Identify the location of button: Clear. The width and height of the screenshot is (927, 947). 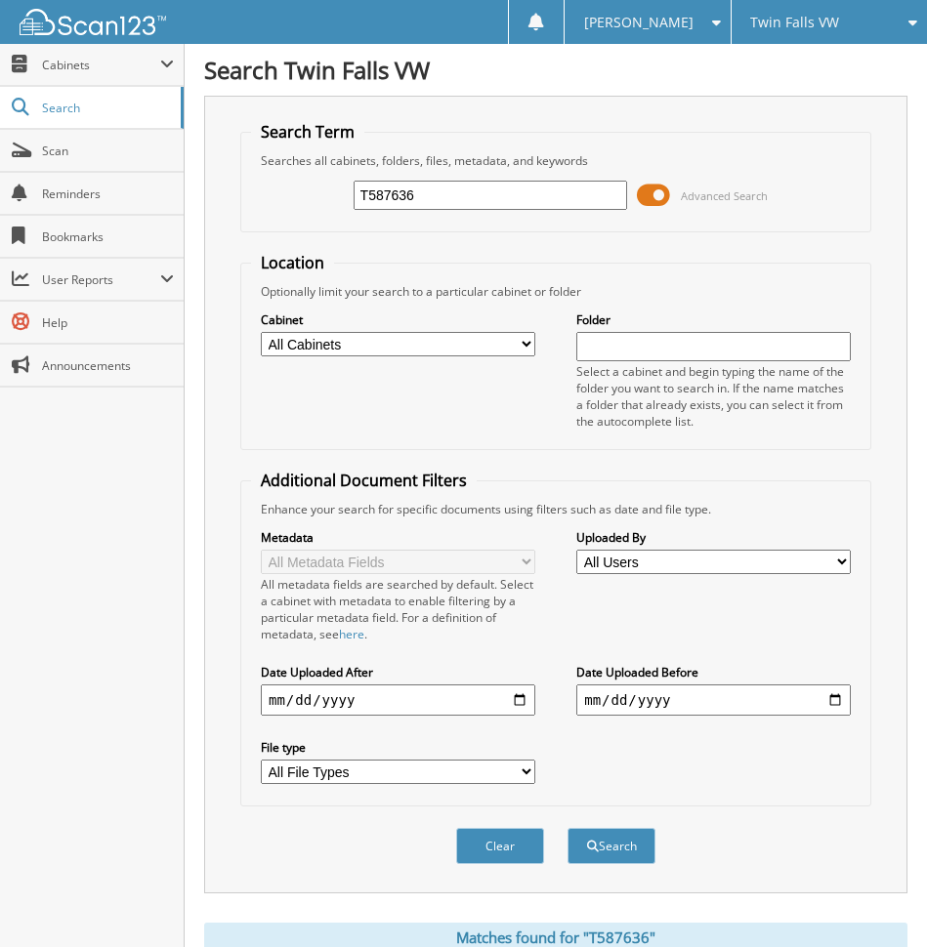
(500, 846).